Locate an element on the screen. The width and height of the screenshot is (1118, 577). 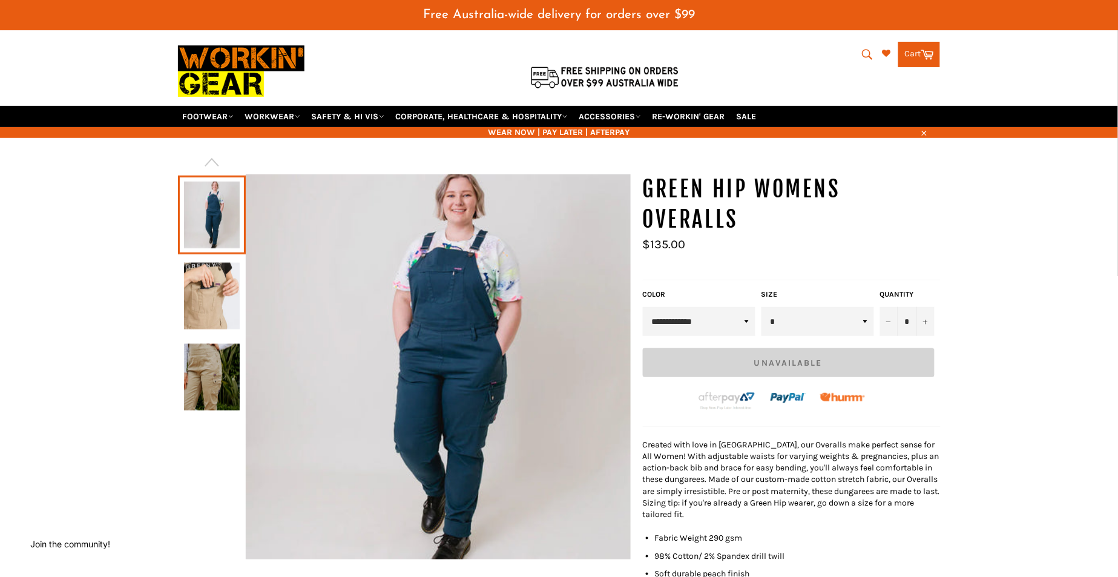
span: WEAR NOW | PAY LATER | AFTERPAY is located at coordinates (559, 132).